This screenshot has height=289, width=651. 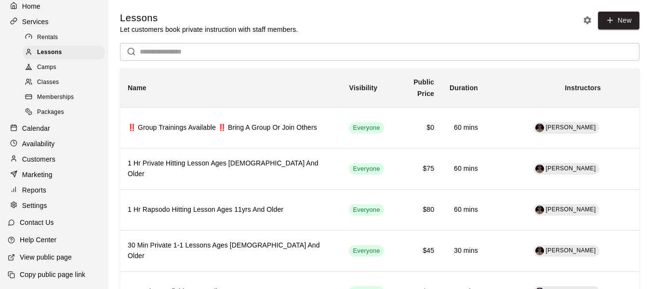 I want to click on p: Settings, so click(x=35, y=205).